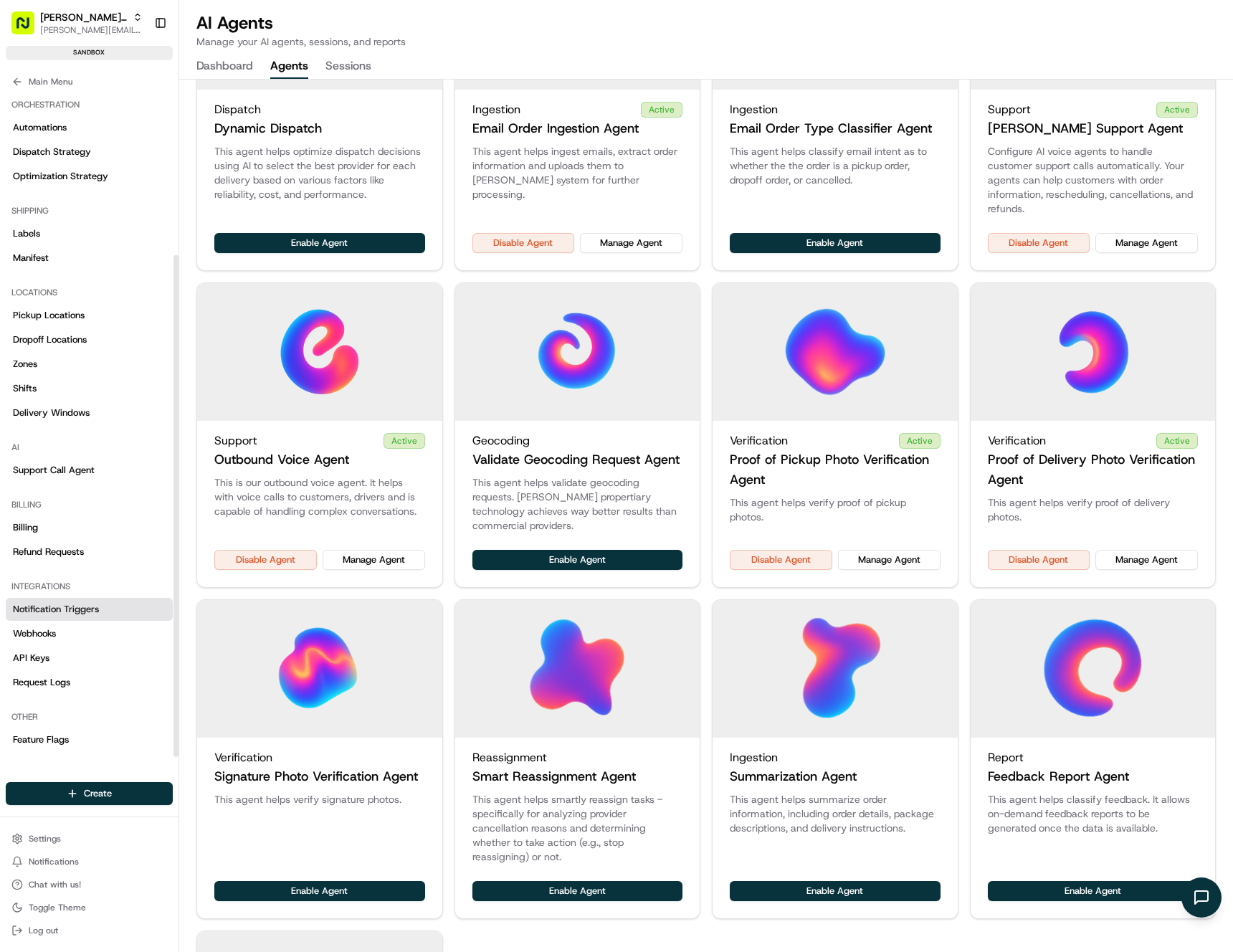 Image resolution: width=1233 pixels, height=952 pixels. I want to click on h1: AI Agents, so click(301, 23).